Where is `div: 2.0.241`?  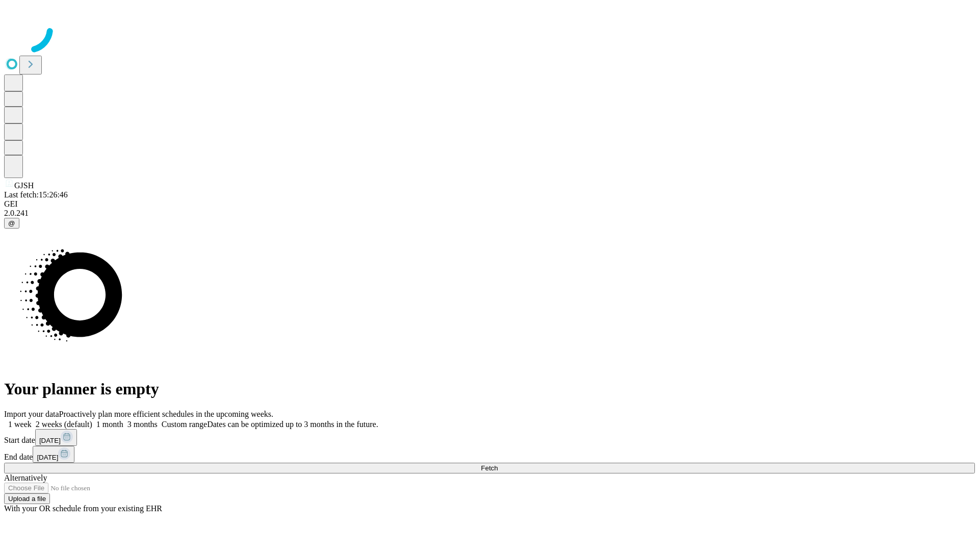 div: 2.0.241 is located at coordinates (490, 213).